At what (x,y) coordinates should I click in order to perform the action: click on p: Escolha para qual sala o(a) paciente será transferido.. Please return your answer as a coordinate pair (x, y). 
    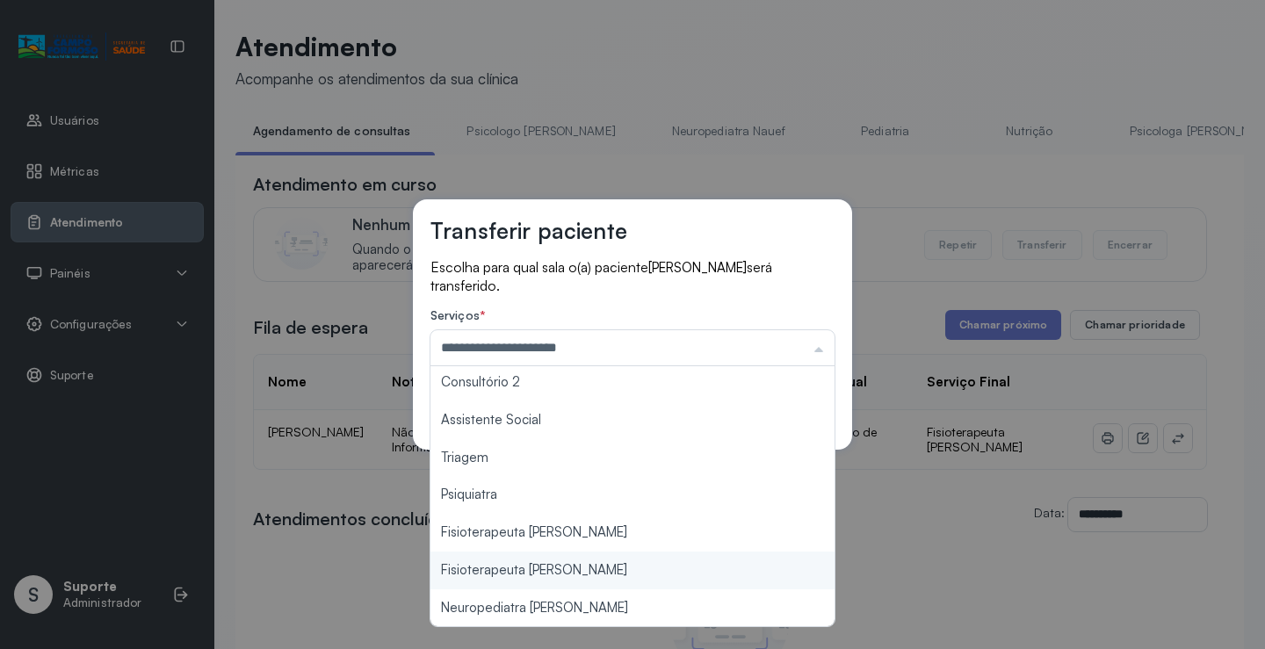
    Looking at the image, I should click on (633, 276).